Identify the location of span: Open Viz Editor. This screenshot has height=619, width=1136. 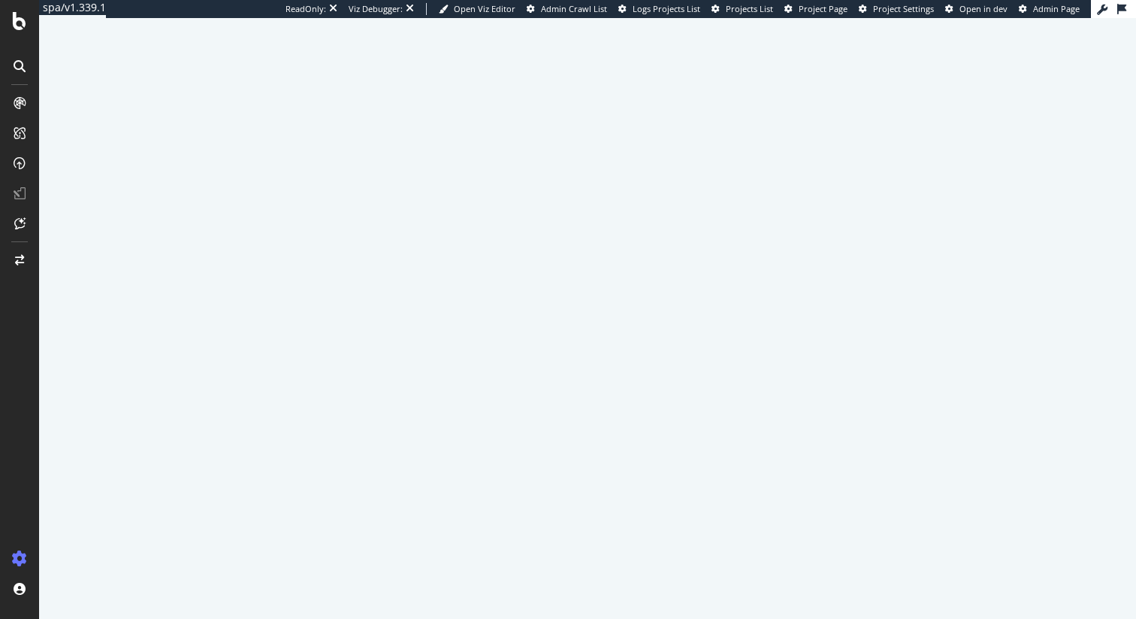
(485, 8).